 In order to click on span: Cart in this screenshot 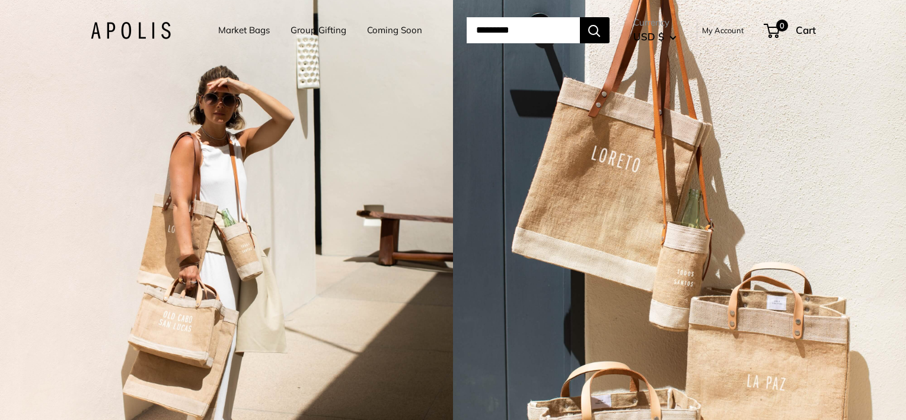, I will do `click(806, 30)`.